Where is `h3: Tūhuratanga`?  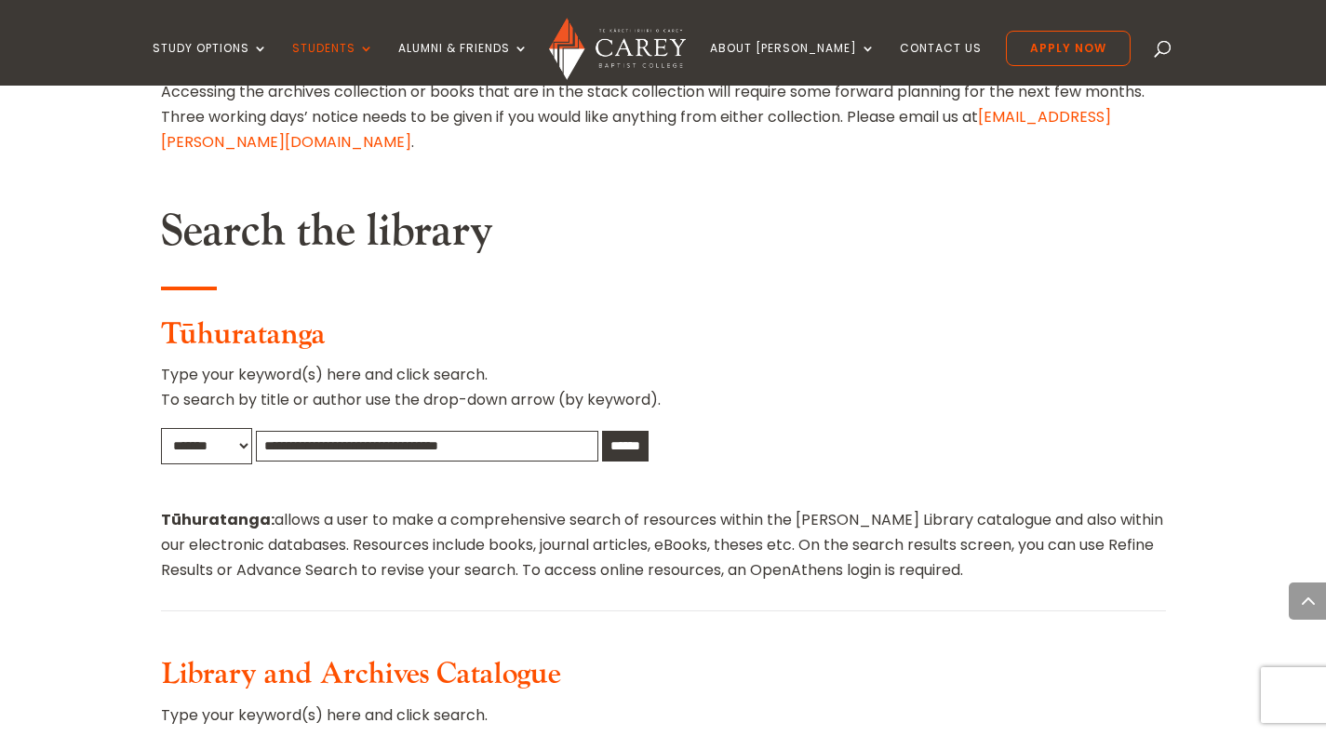 h3: Tūhuratanga is located at coordinates (663, 340).